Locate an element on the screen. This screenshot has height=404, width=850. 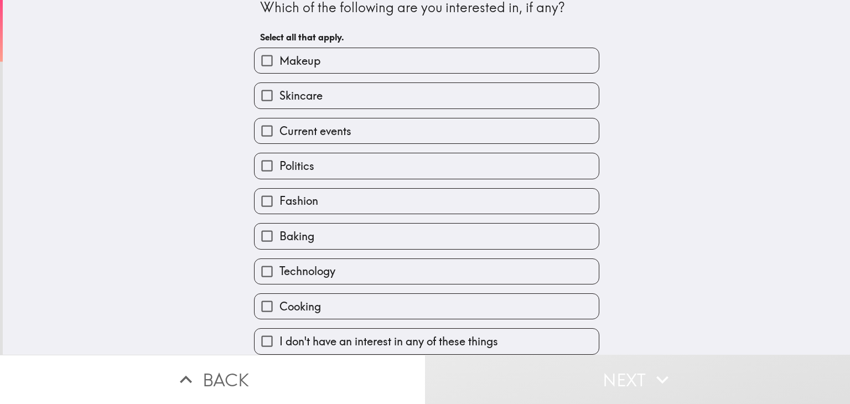
button: Baking is located at coordinates (427, 236).